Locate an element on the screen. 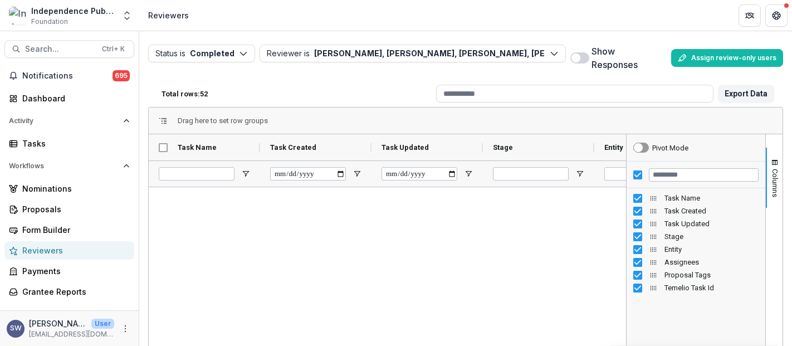 The height and width of the screenshot is (346, 792). div: Dashboard is located at coordinates (74, 98).